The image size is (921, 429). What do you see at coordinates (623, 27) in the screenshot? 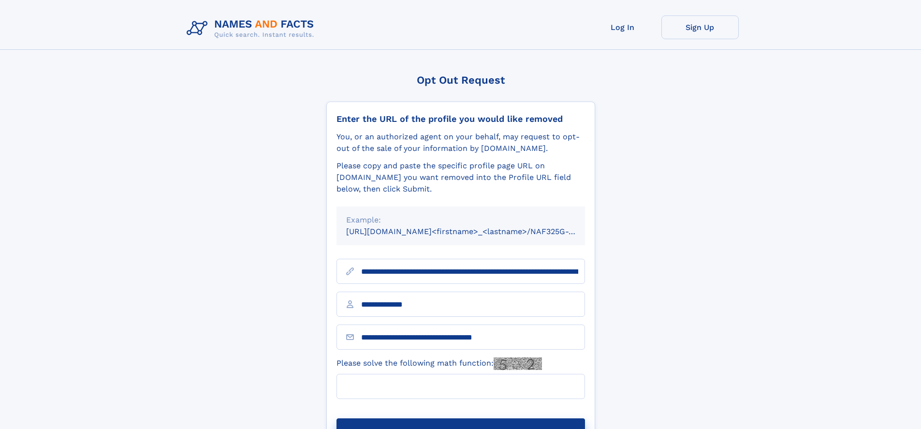
I see `a: Log In` at bounding box center [623, 27].